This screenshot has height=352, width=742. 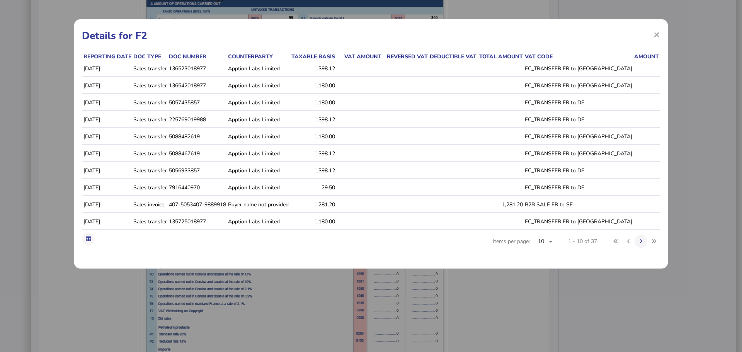 I want to click on td: 135725018977, so click(x=197, y=222).